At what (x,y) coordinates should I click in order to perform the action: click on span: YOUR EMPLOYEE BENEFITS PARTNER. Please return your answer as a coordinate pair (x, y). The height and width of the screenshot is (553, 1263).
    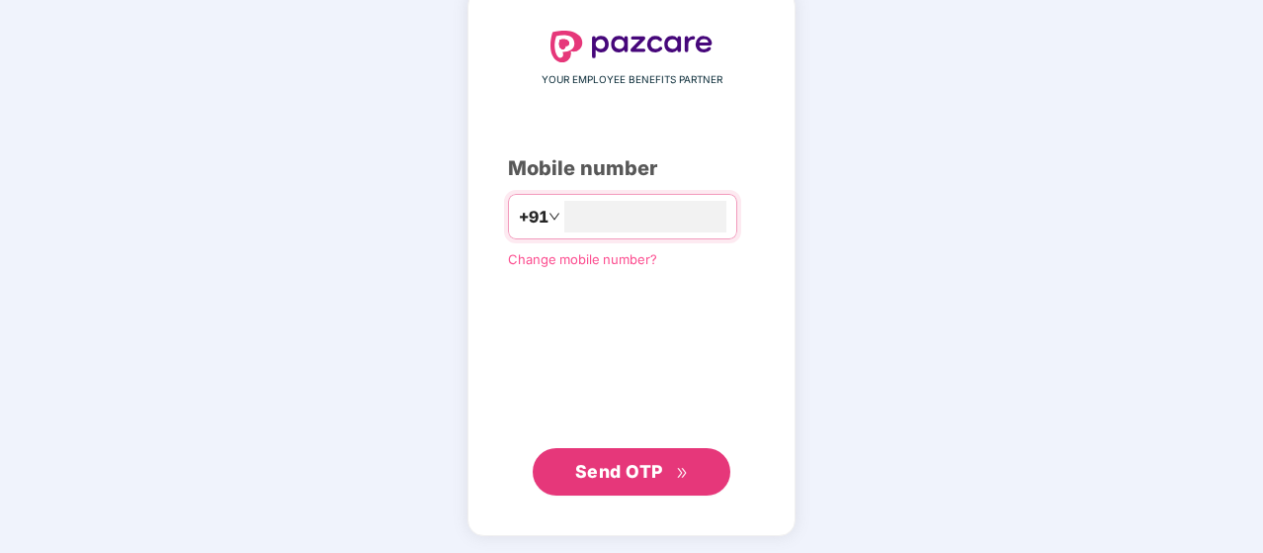
    Looking at the image, I should click on (632, 80).